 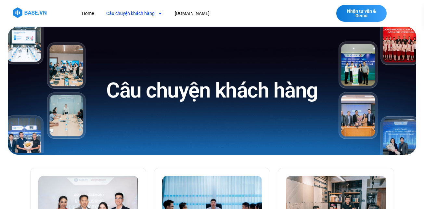 What do you see at coordinates (361, 13) in the screenshot?
I see `a: Nhận tư vấn & Demo` at bounding box center [361, 13].